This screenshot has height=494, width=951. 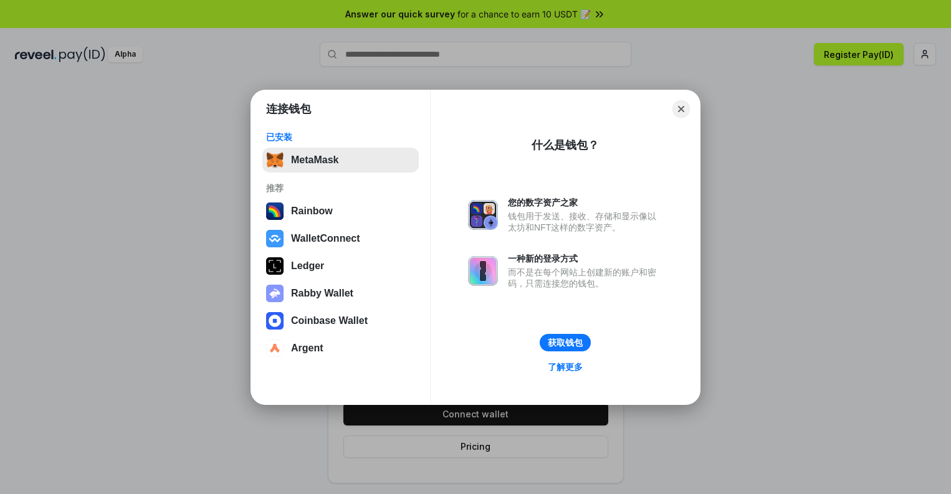 I want to click on button: Coinbase Wallet, so click(x=340, y=321).